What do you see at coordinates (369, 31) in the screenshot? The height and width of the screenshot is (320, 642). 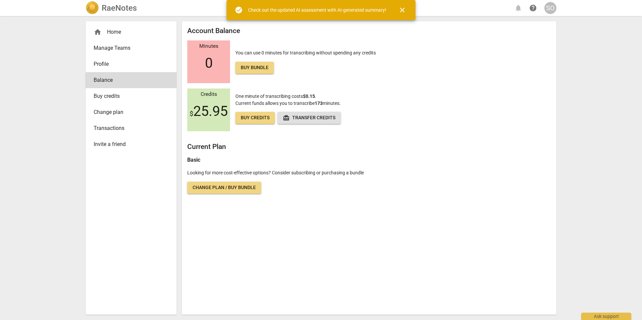 I see `h2: Account Balance` at bounding box center [369, 31].